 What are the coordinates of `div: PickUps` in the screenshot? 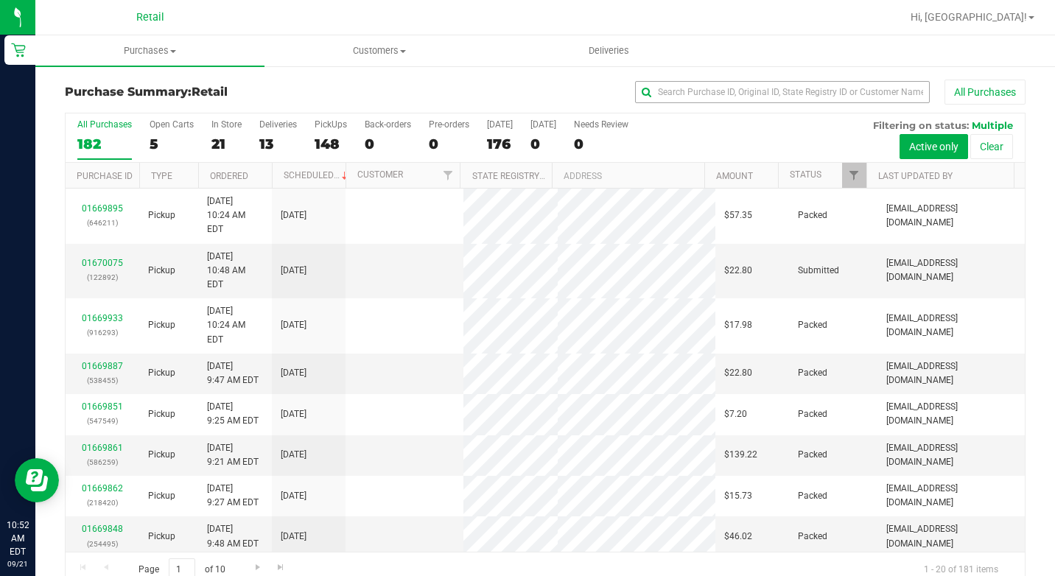 It's located at (331, 125).